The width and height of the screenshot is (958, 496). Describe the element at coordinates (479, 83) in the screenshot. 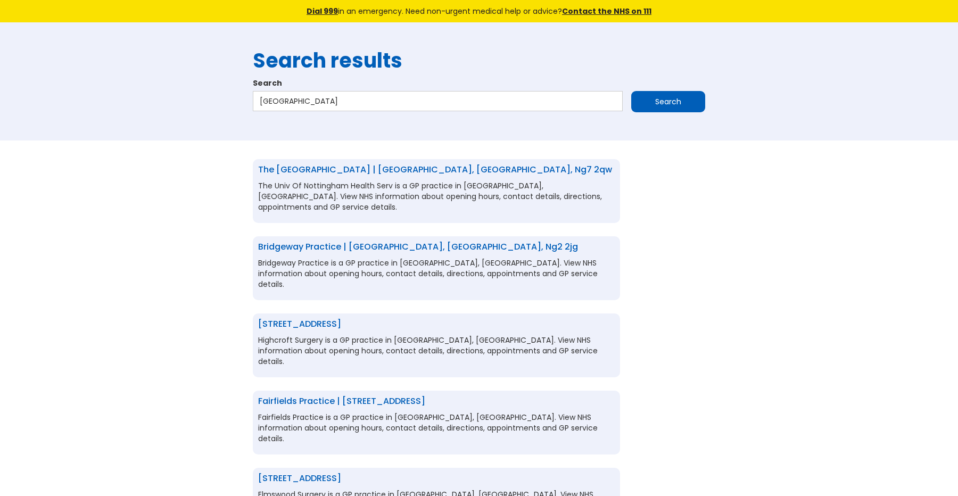

I see `label: Search` at that location.